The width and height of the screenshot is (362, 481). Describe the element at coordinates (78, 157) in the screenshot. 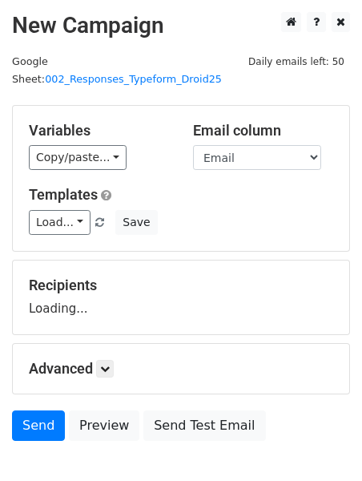

I see `a: Copy/paste...` at that location.